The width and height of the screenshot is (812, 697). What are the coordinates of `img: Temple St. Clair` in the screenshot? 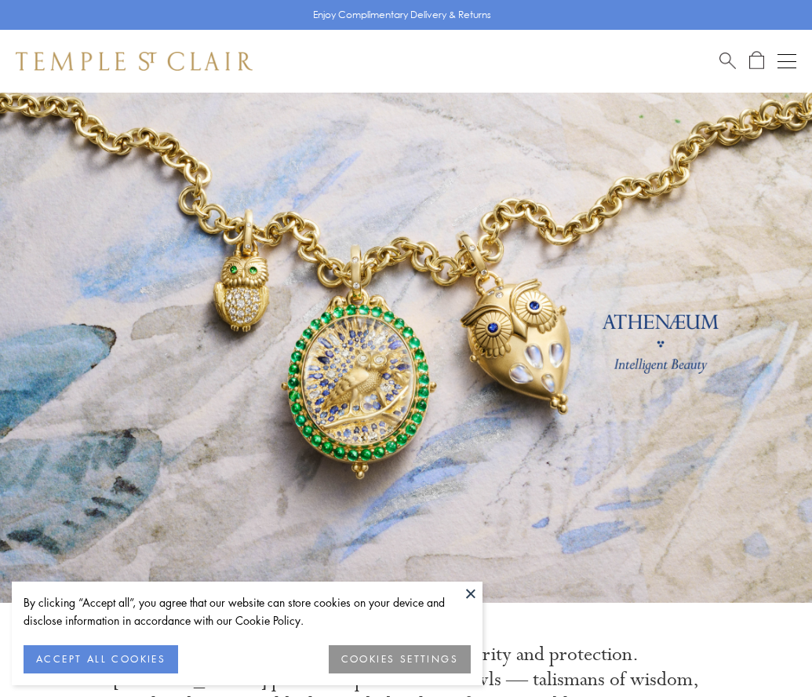 It's located at (134, 61).